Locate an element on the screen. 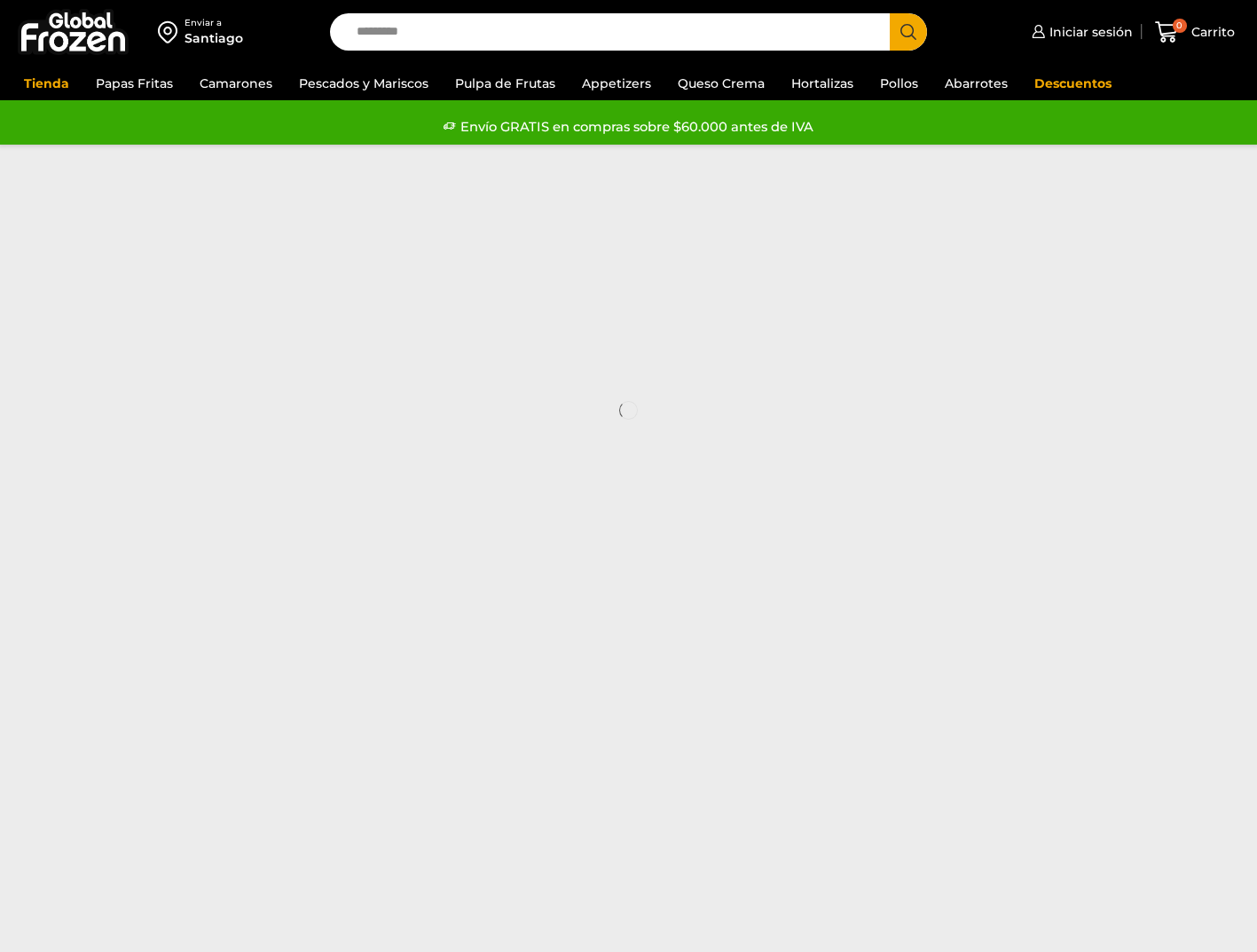 The image size is (1257, 952). span: Iniciar sesión is located at coordinates (1088, 32).